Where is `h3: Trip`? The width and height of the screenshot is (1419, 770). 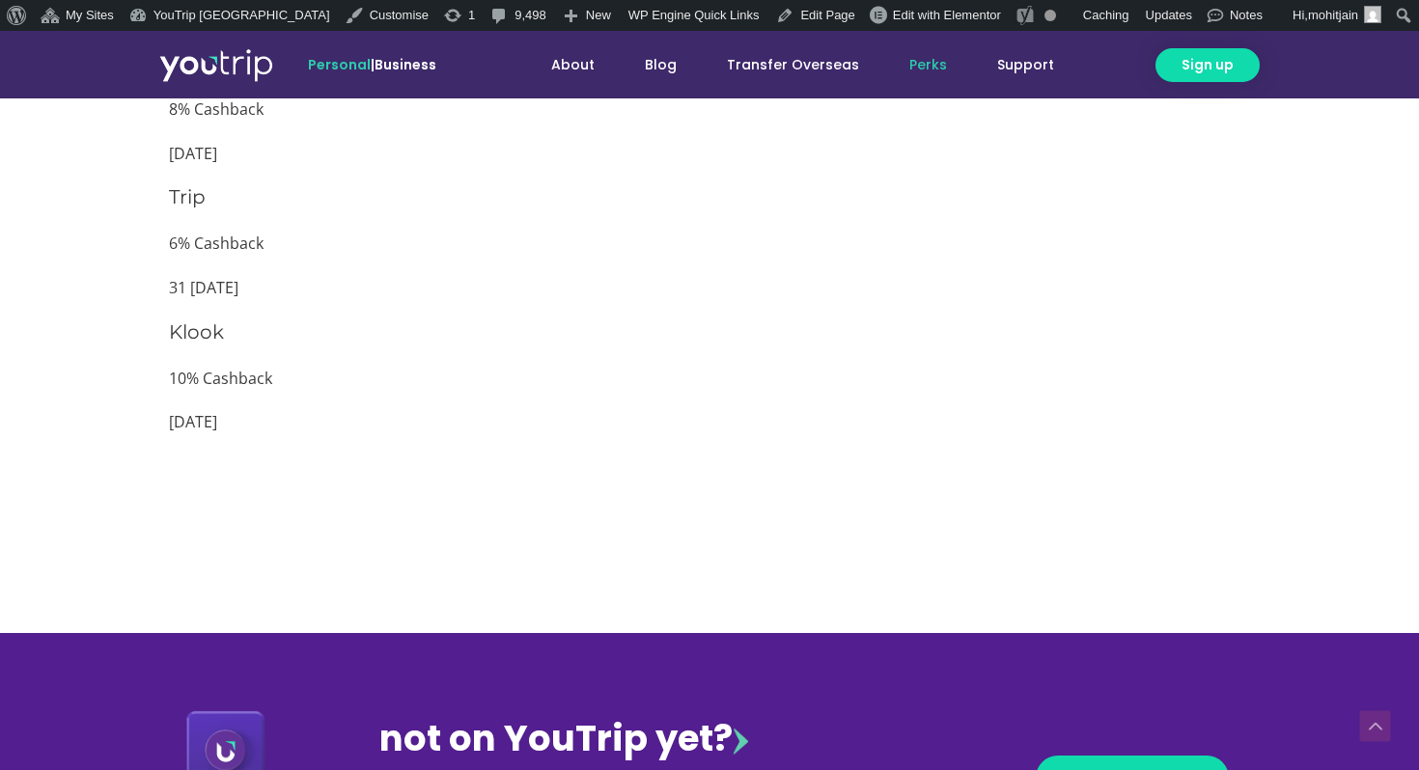 h3: Trip is located at coordinates (709, 197).